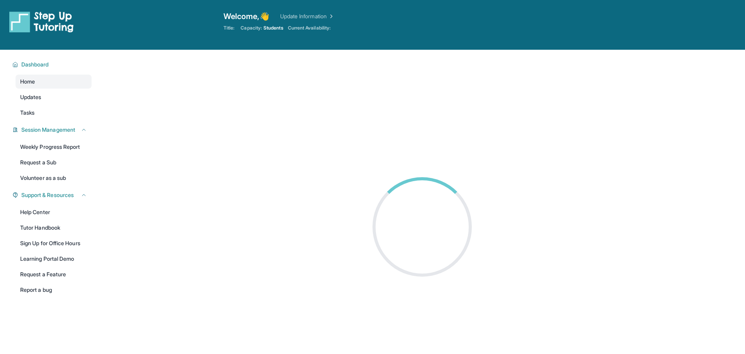 The height and width of the screenshot is (354, 745). What do you see at coordinates (42, 22) in the screenshot?
I see `img: logo` at bounding box center [42, 22].